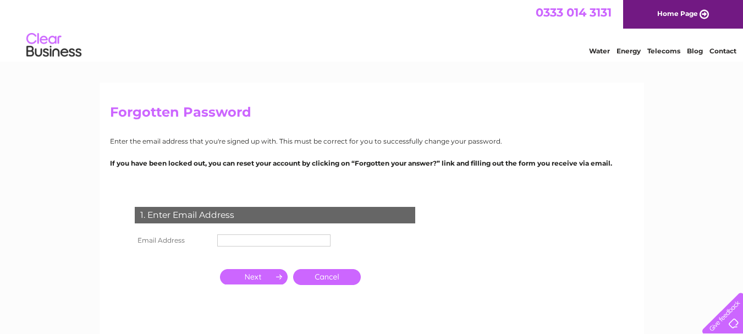 The image size is (743, 334). I want to click on div: 1. Enter Email Address, so click(275, 215).